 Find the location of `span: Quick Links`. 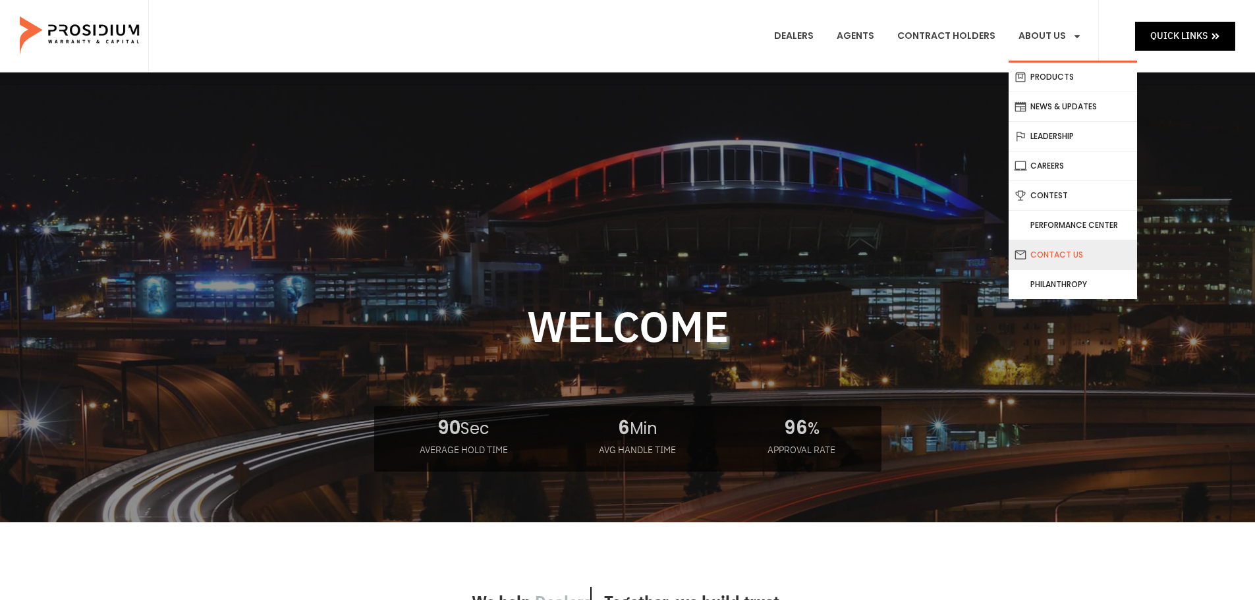

span: Quick Links is located at coordinates (1179, 36).